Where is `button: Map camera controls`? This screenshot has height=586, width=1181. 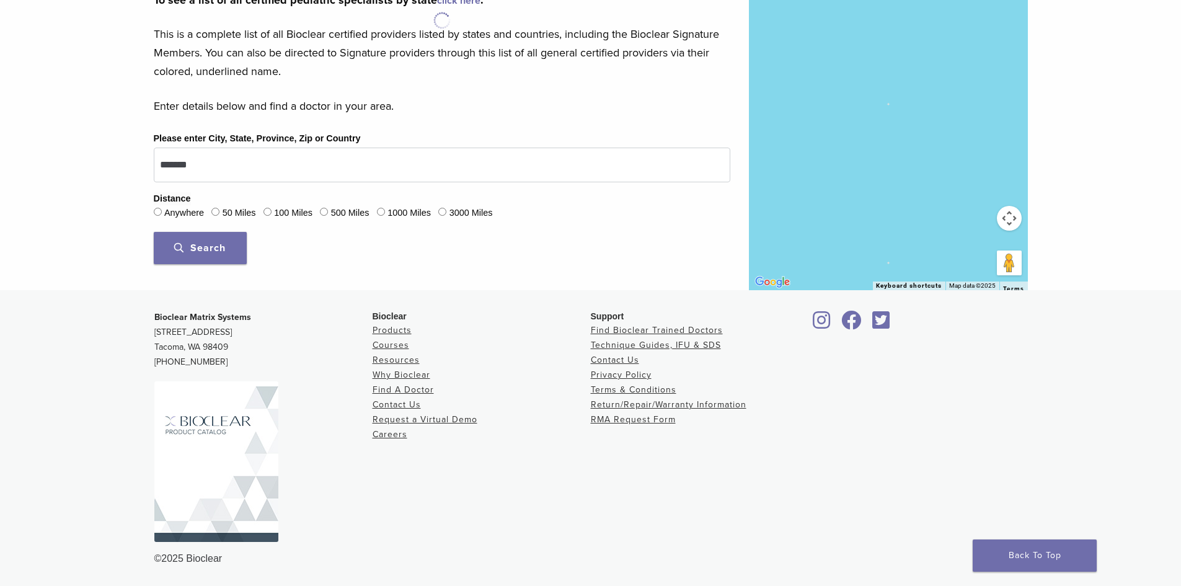
button: Map camera controls is located at coordinates (1009, 218).